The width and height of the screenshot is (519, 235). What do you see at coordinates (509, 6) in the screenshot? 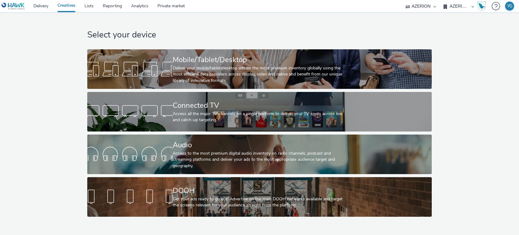
I see `div: YG` at bounding box center [509, 6].